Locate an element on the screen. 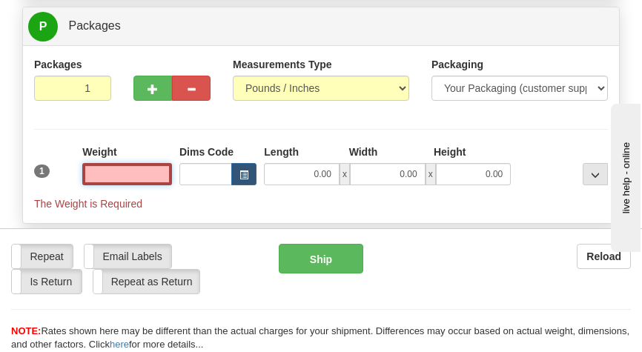 Image resolution: width=642 pixels, height=352 pixels. div: live help - online is located at coordinates (74, 18).